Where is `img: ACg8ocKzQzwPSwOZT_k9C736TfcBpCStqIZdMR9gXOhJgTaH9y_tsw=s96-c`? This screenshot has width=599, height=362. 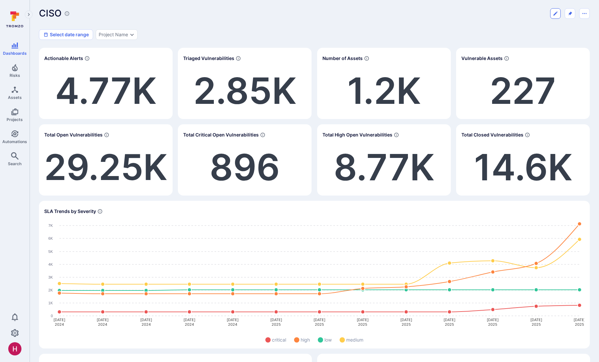
img: ACg8ocKzQzwPSwOZT_k9C736TfcBpCStqIZdMR9gXOhJgTaH9y_tsw=s96-c is located at coordinates (15, 349).